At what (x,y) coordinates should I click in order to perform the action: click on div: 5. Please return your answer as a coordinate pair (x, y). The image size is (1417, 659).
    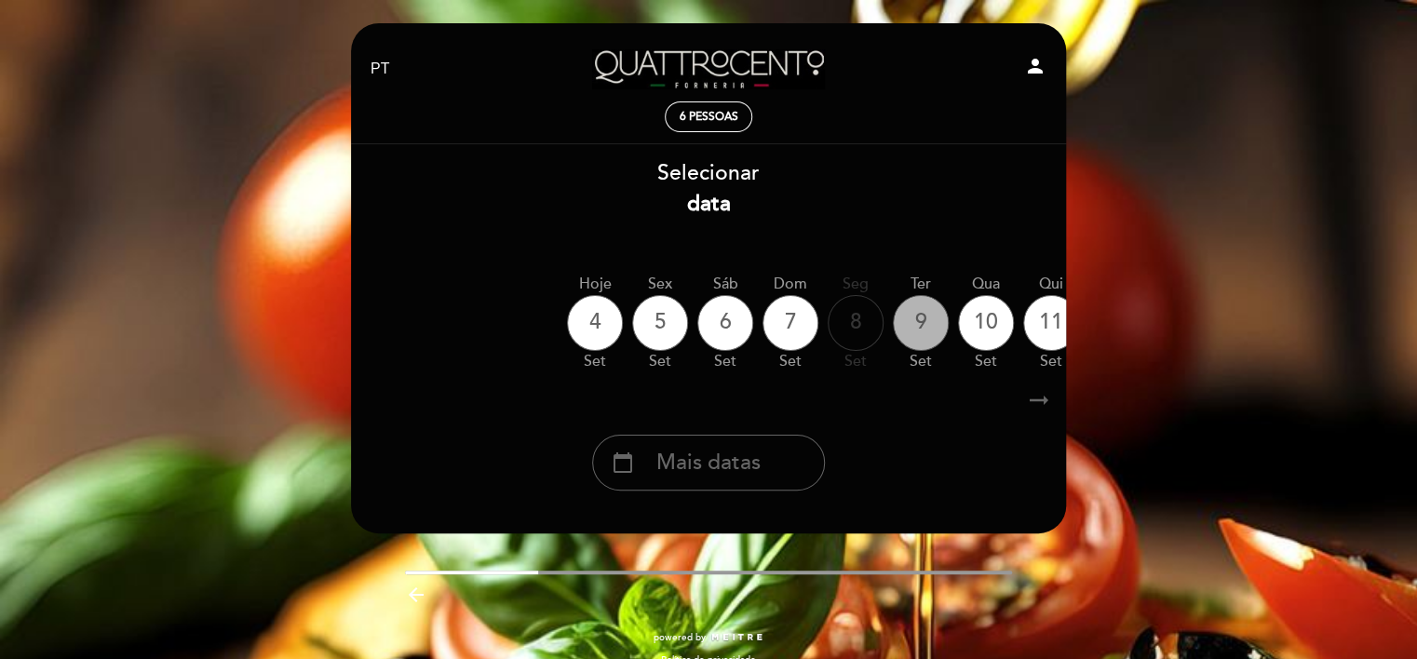
    Looking at the image, I should click on (660, 323).